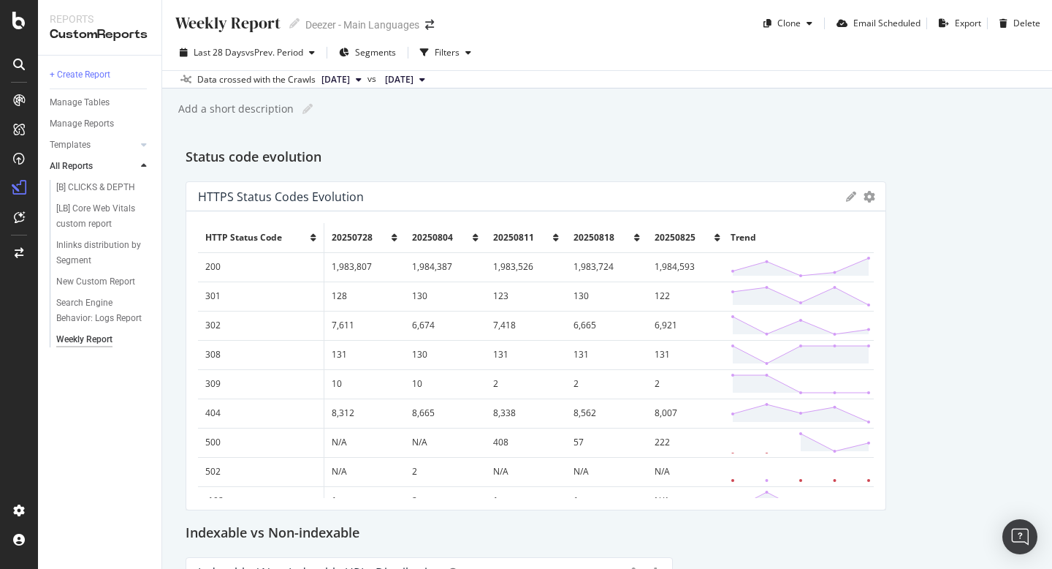  I want to click on div: arrow-right-arrow-left, so click(430, 25).